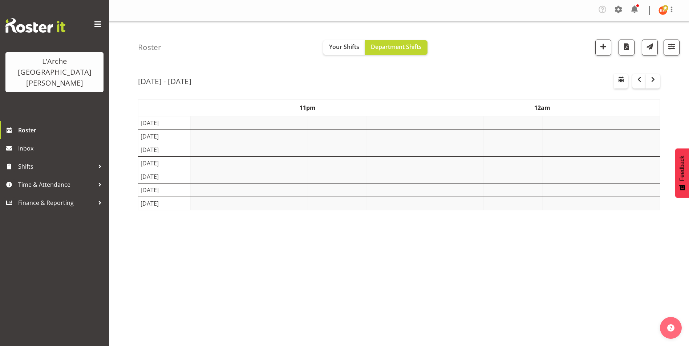 This screenshot has height=346, width=689. What do you see at coordinates (671, 48) in the screenshot?
I see `button: Filter Shifts` at bounding box center [671, 48].